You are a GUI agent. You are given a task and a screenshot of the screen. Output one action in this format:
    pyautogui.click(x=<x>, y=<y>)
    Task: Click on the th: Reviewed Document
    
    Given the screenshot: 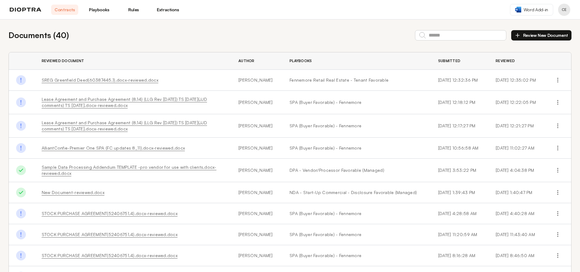 What is the action you would take?
    pyautogui.click(x=133, y=61)
    